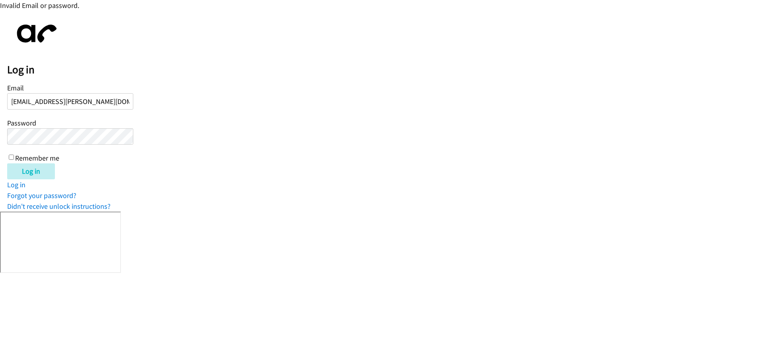 Image resolution: width=764 pixels, height=363 pixels. Describe the element at coordinates (42, 195) in the screenshot. I see `a: Forgot your password?` at that location.